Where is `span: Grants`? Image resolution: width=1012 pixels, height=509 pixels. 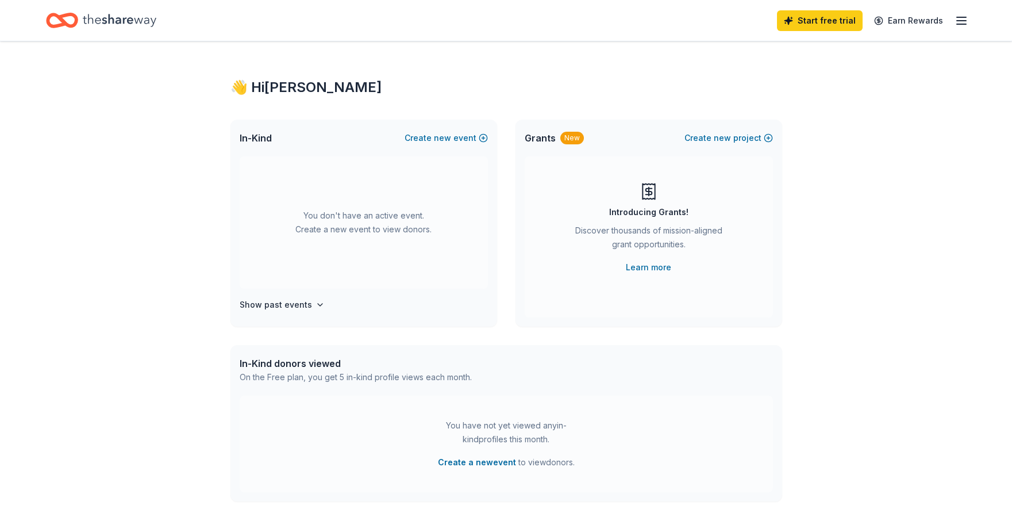 span: Grants is located at coordinates (540, 138).